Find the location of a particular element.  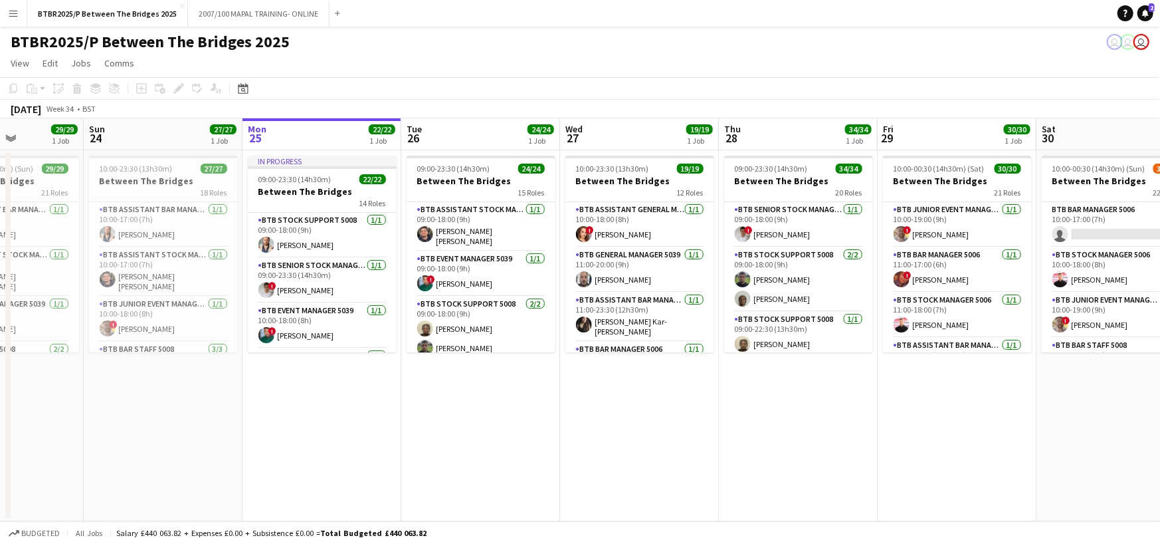

a: Jobs is located at coordinates (81, 63).